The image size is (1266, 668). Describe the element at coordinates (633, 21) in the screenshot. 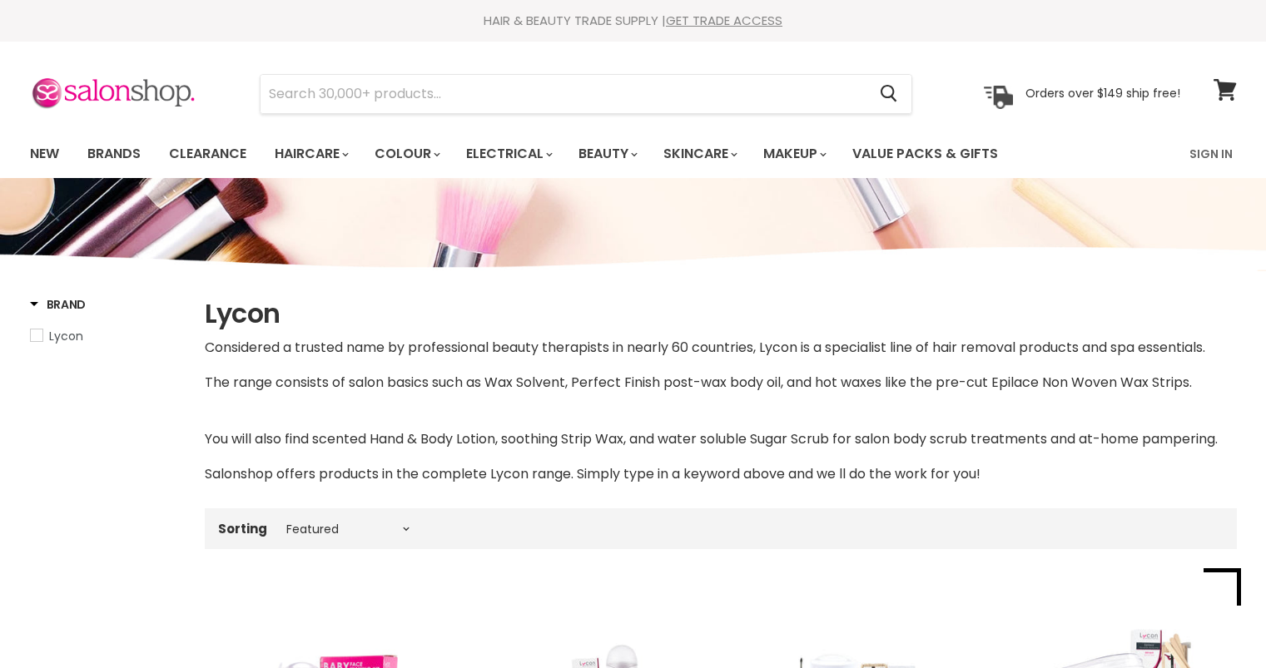

I see `div: HAIR & BEAUTY TRADE SUPPLY |` at that location.